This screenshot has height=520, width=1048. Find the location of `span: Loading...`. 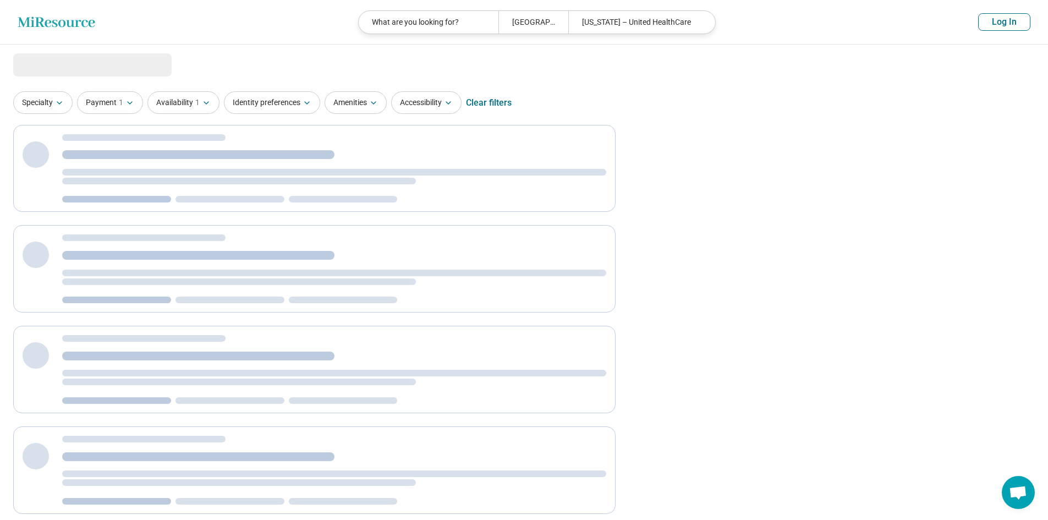

span: Loading... is located at coordinates (59, 64).